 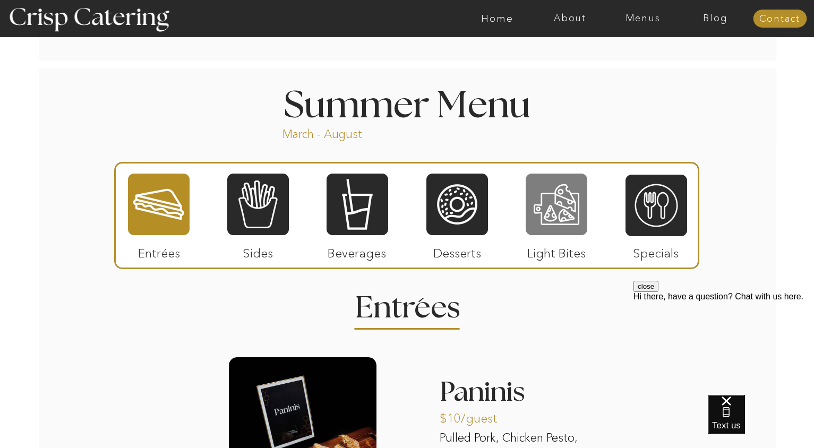 I want to click on p: Entrées, so click(x=159, y=251).